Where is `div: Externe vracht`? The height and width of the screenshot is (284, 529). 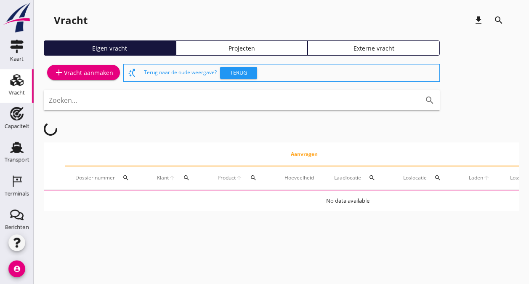
div: Externe vracht is located at coordinates (374, 48).